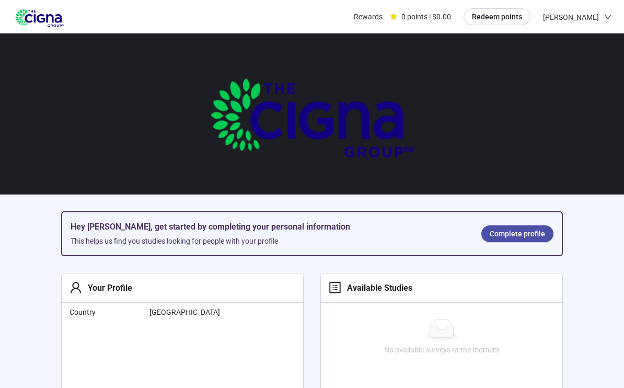 The width and height of the screenshot is (624, 388). I want to click on a: Complete profile, so click(518, 234).